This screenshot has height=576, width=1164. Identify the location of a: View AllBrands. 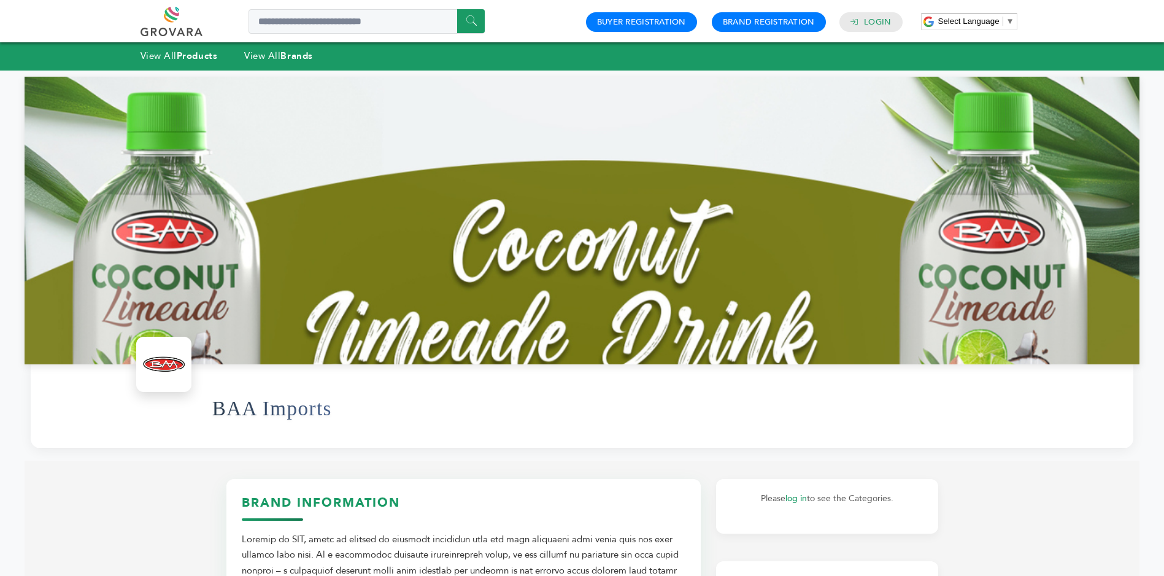
(278, 56).